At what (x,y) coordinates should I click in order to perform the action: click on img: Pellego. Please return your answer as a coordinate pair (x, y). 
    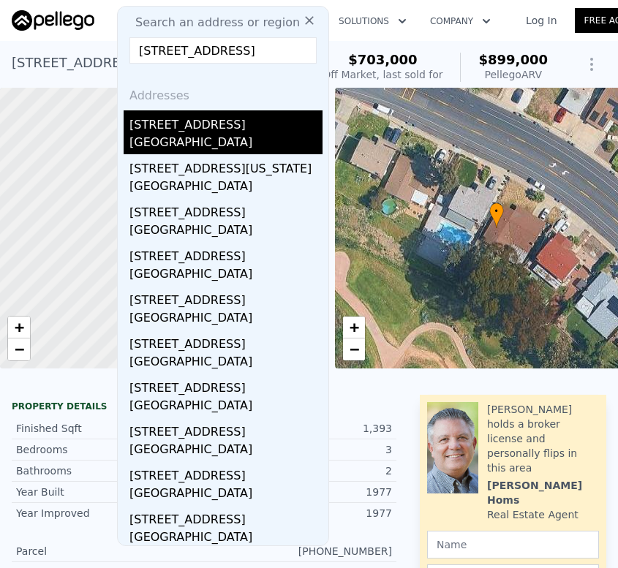
    Looking at the image, I should click on (53, 20).